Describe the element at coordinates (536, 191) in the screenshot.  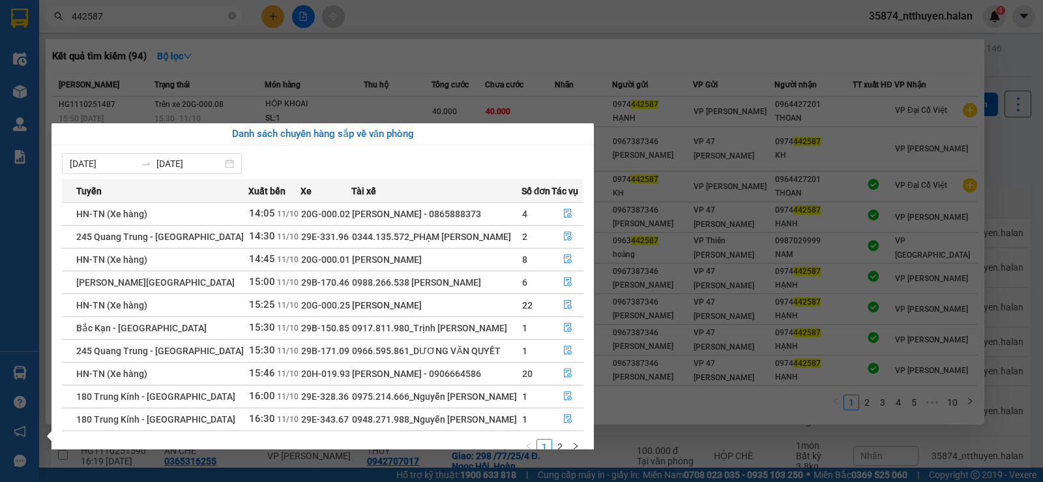
I see `span: Số đơn` at that location.